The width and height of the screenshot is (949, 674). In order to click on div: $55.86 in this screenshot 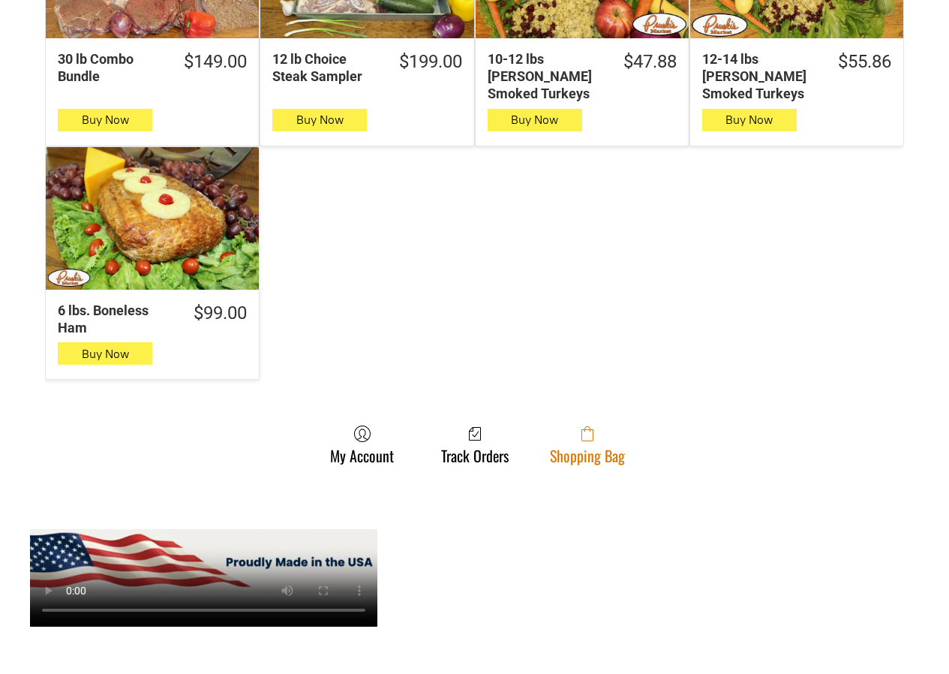, I will do `click(864, 62)`.